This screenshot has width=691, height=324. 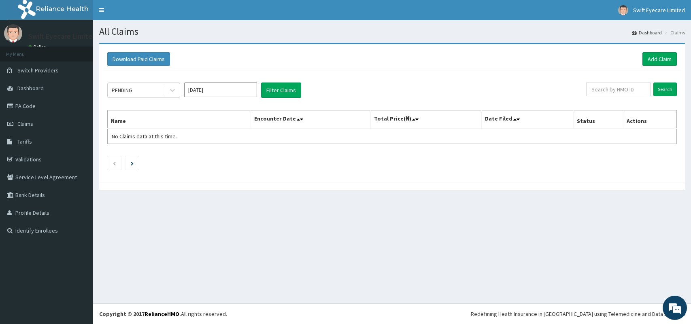 I want to click on button: Filter Claims, so click(x=281, y=90).